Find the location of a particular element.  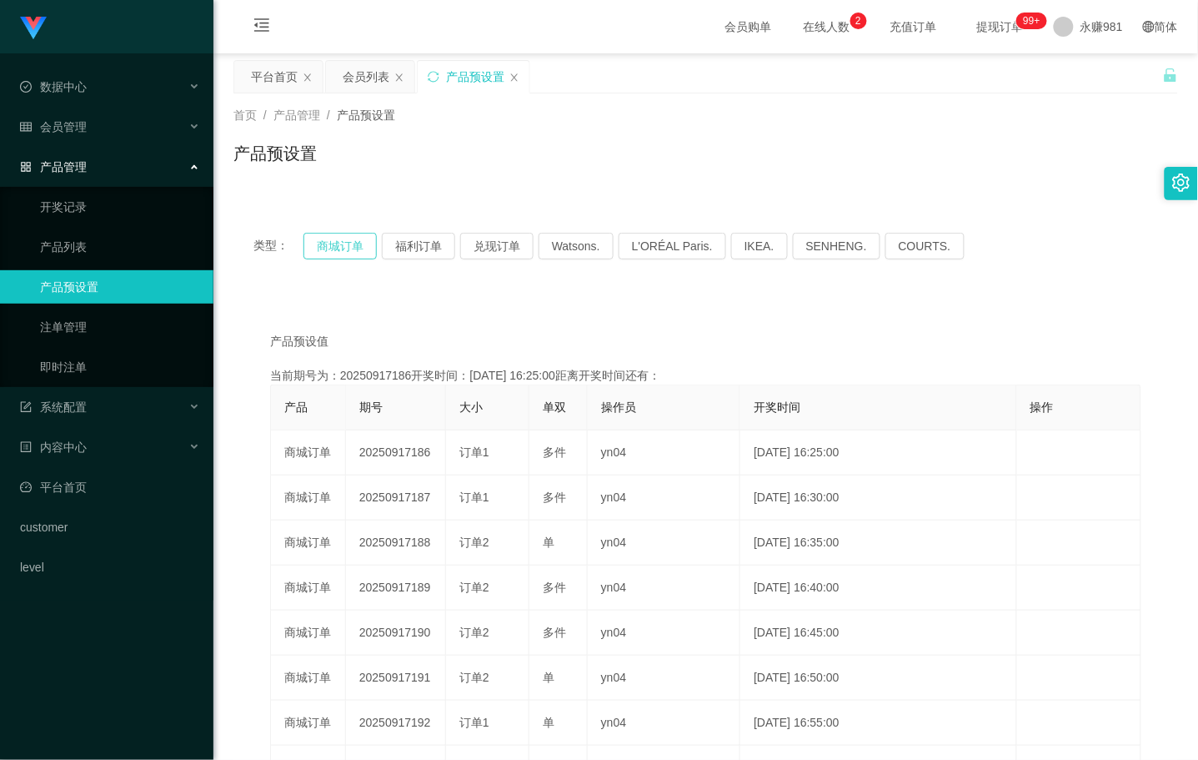

button: 商城订单 is located at coordinates (340, 246).